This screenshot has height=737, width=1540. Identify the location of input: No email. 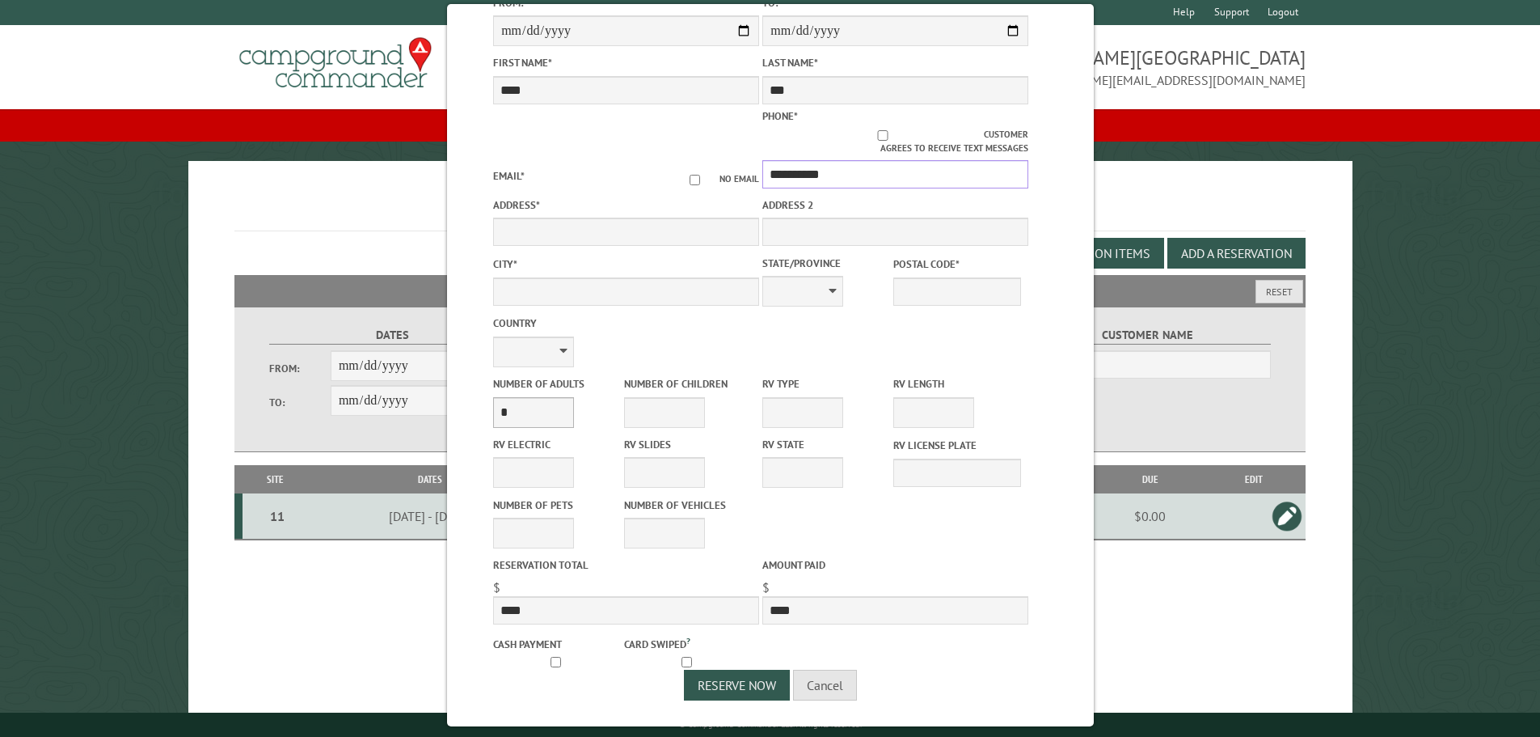
(694, 179).